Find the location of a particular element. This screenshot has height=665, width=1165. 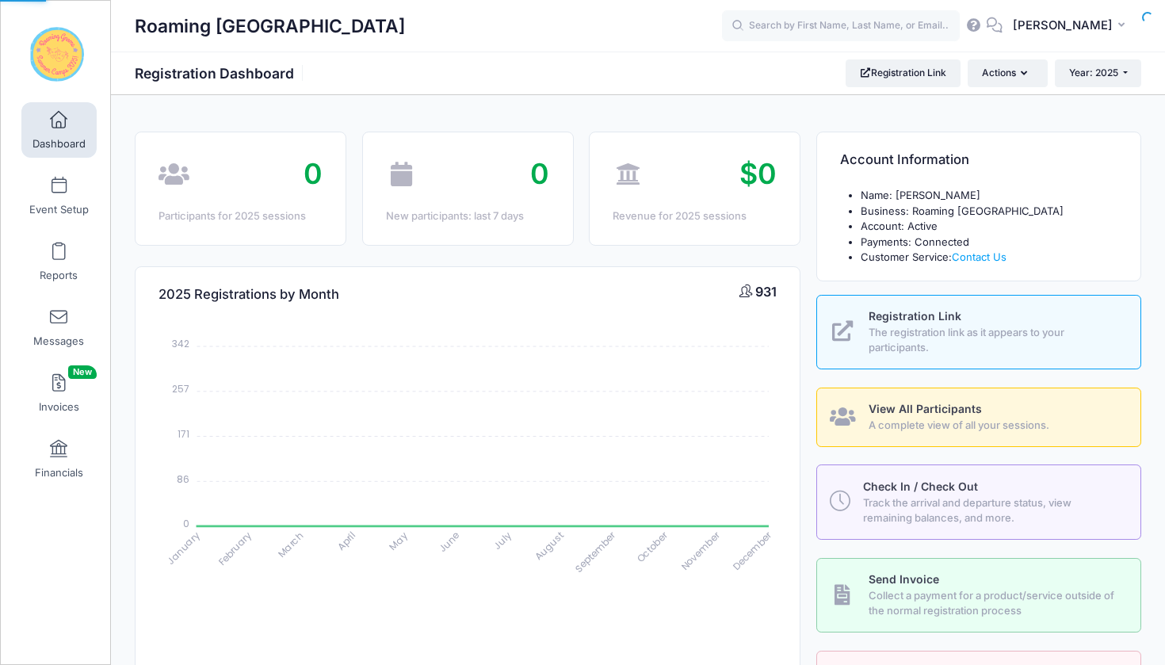

h4: Account Information is located at coordinates (904, 160).